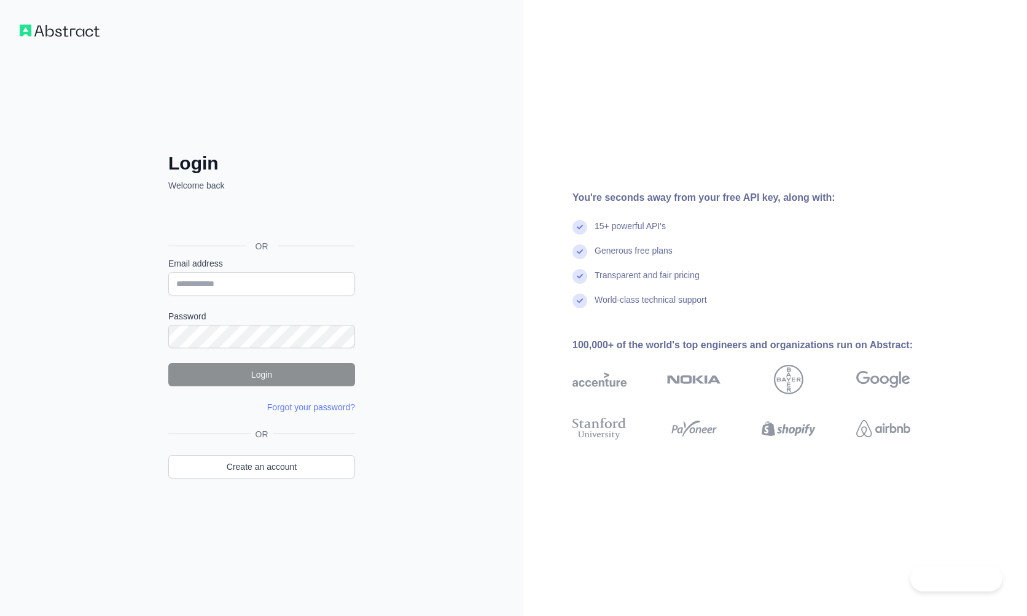  What do you see at coordinates (260, 219) in the screenshot?
I see `div: כניסה באמצעות חשבון Google. פתיחה בכרטיסייה חדשה` at bounding box center [260, 219].